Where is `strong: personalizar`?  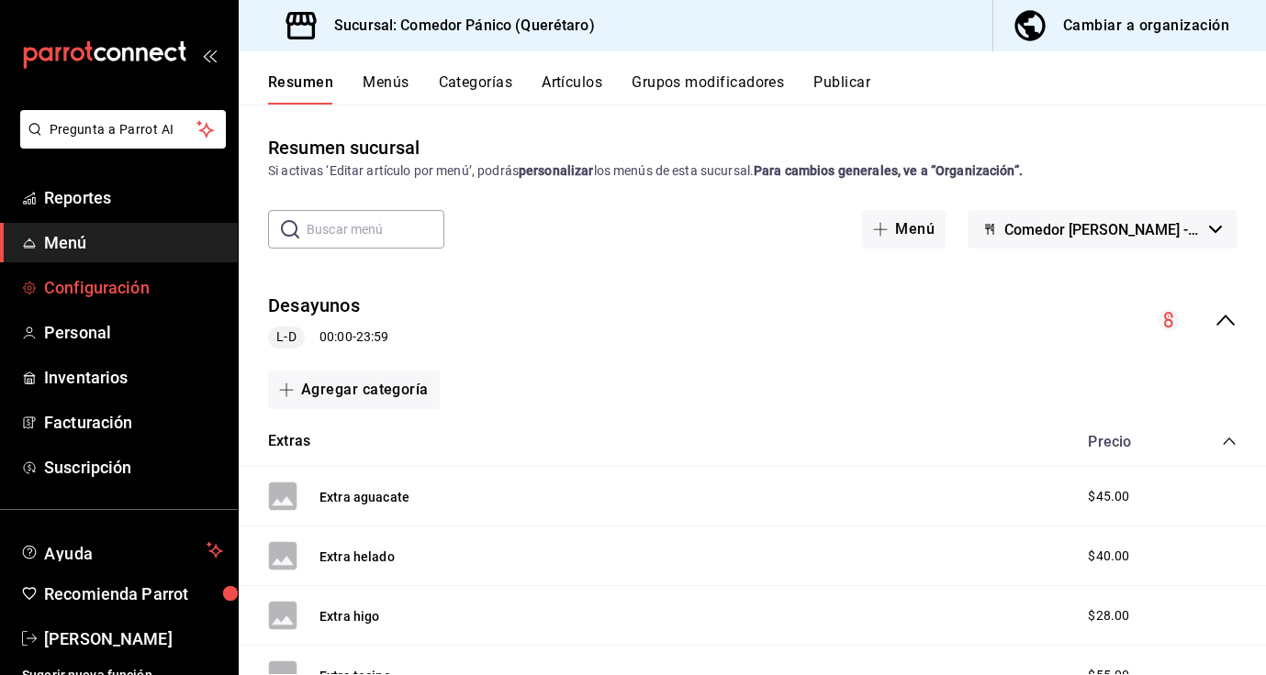
strong: personalizar is located at coordinates (556, 171).